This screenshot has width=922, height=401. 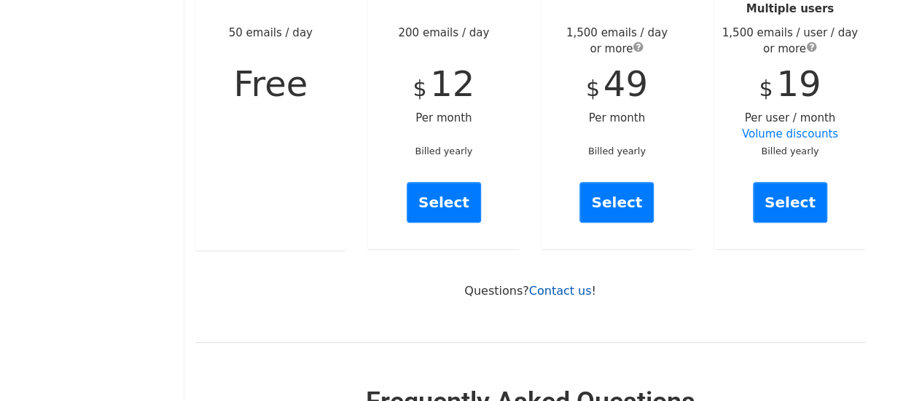 What do you see at coordinates (790, 41) in the screenshot?
I see `div: 1,500 emails / user / day or more` at bounding box center [790, 41].